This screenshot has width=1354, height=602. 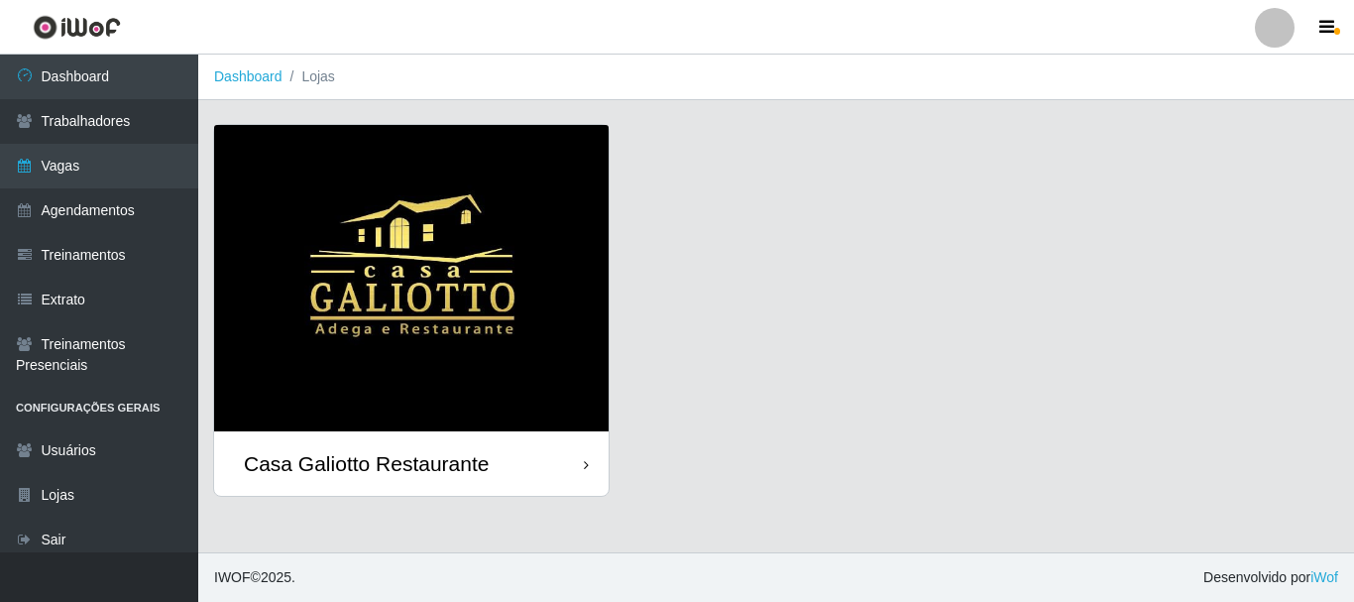 I want to click on img: CoreUI Logo, so click(x=76, y=27).